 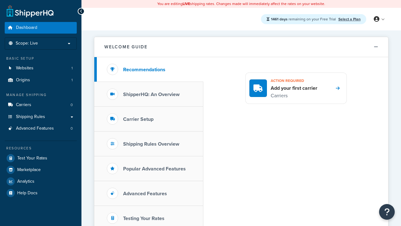 What do you see at coordinates (294, 96) in the screenshot?
I see `p: Carriers` at bounding box center [294, 96].